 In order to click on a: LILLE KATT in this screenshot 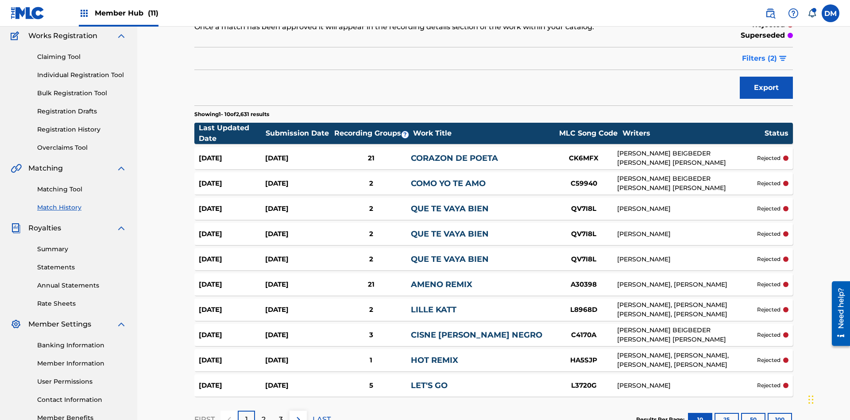, I will do `click(433, 309)`.